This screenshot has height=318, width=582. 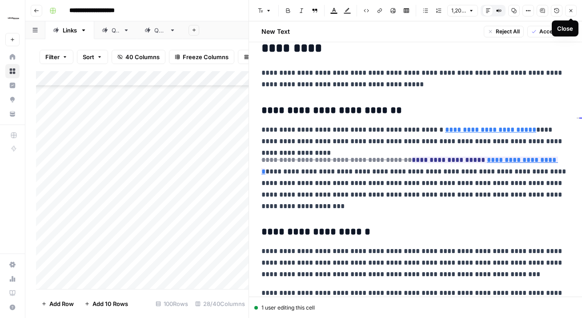 I want to click on h2: New Text, so click(x=276, y=32).